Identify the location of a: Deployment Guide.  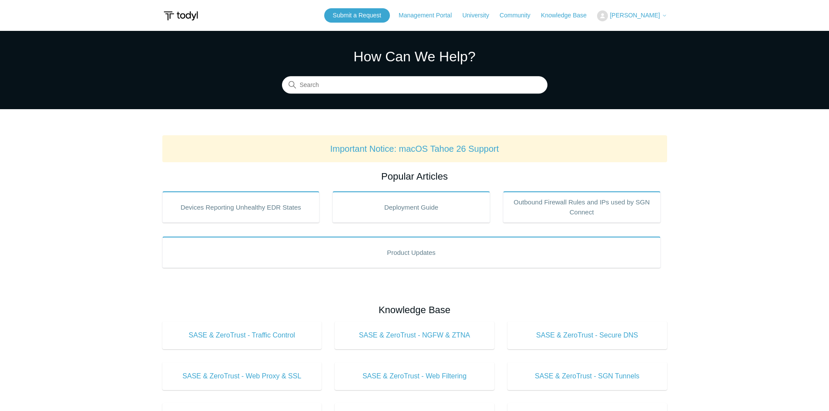
(411, 207).